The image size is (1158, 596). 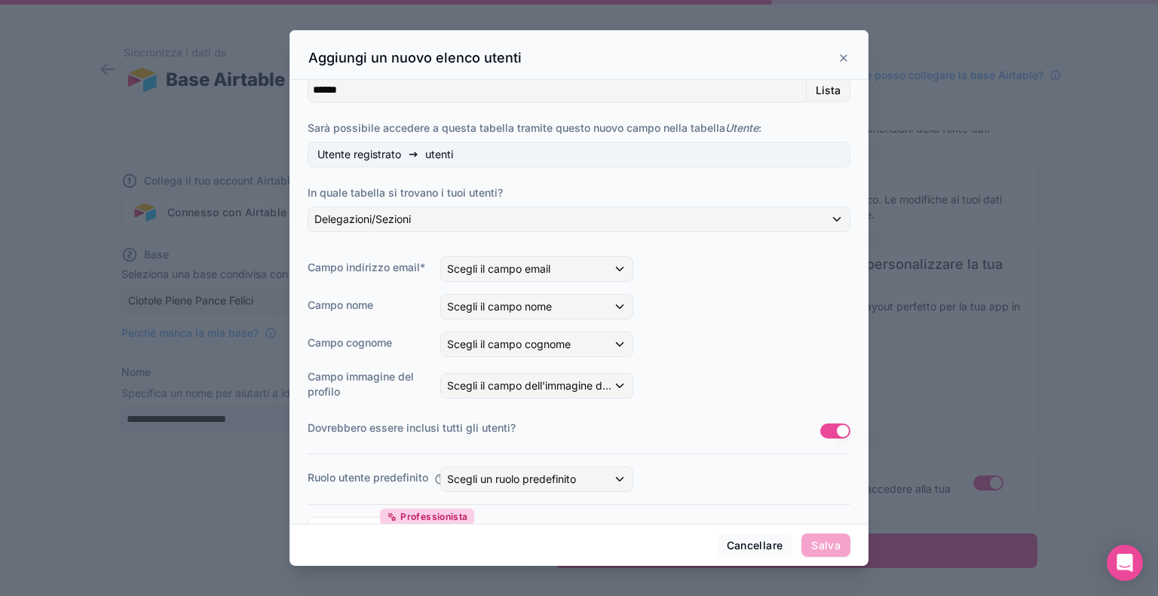 I want to click on font: Campo cognome, so click(x=350, y=342).